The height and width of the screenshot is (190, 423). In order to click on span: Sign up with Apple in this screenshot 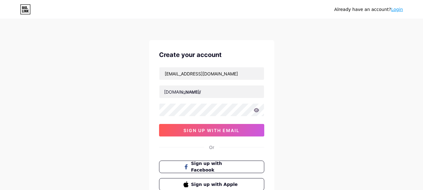, I will do `click(215, 185)`.